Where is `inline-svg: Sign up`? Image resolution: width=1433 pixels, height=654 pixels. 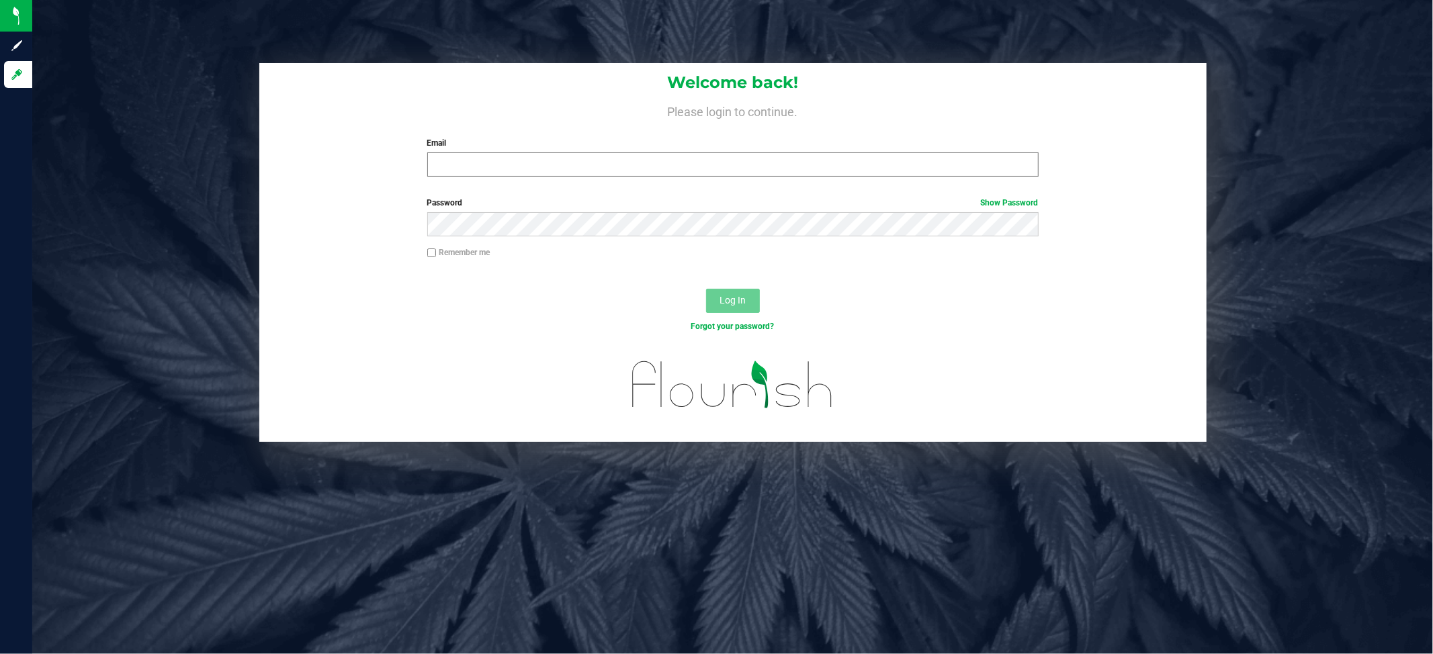
inline-svg: Sign up is located at coordinates (17, 46).